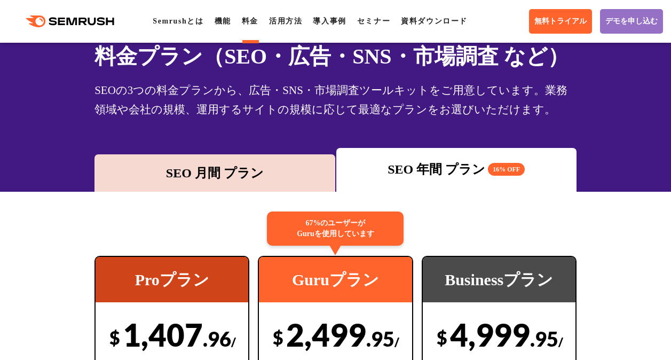 The image size is (671, 360). Describe the element at coordinates (223, 21) in the screenshot. I see `a: 機能` at that location.